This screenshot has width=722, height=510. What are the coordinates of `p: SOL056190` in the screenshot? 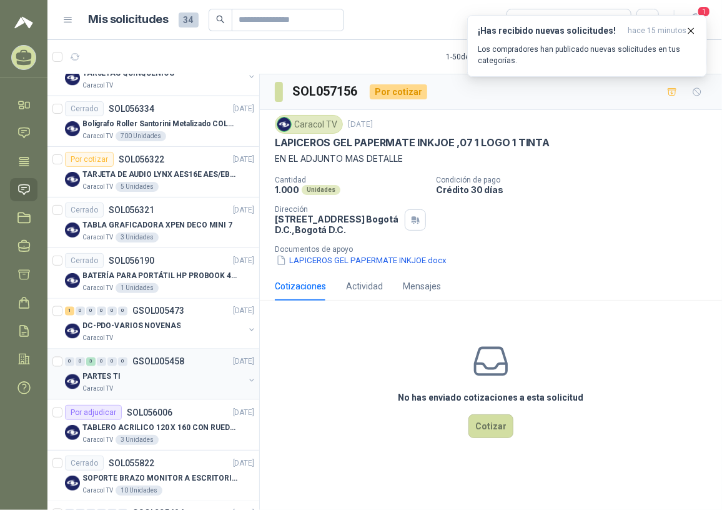 It's located at (131, 260).